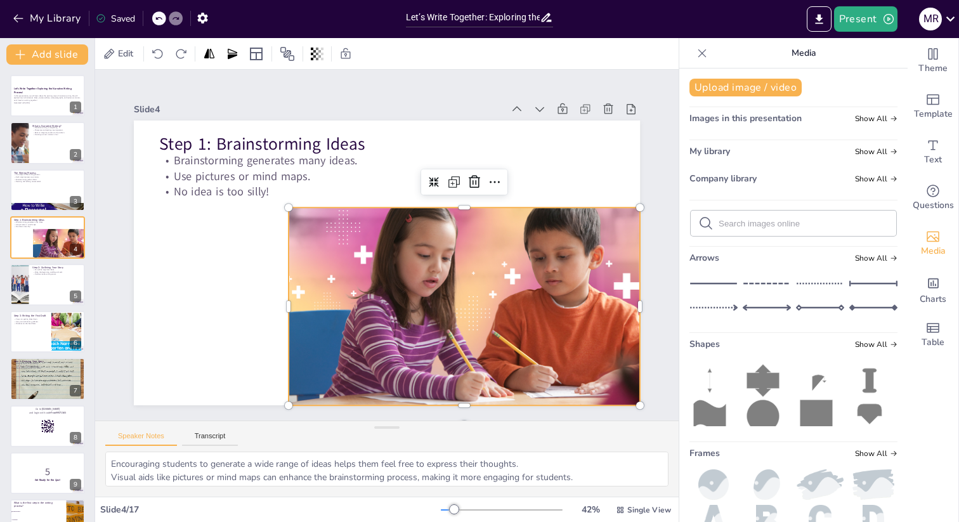 This screenshot has height=522, width=959. I want to click on p: Characters and settings are important., so click(56, 130).